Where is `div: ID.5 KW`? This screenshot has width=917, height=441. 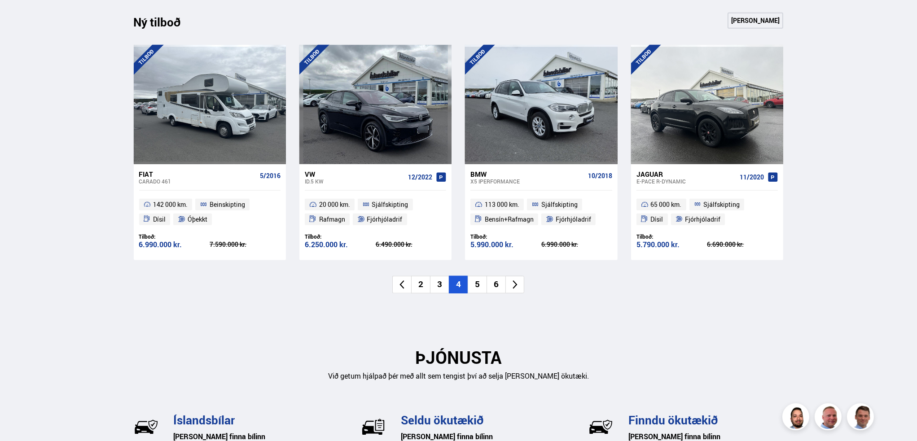 div: ID.5 KW is located at coordinates (355, 181).